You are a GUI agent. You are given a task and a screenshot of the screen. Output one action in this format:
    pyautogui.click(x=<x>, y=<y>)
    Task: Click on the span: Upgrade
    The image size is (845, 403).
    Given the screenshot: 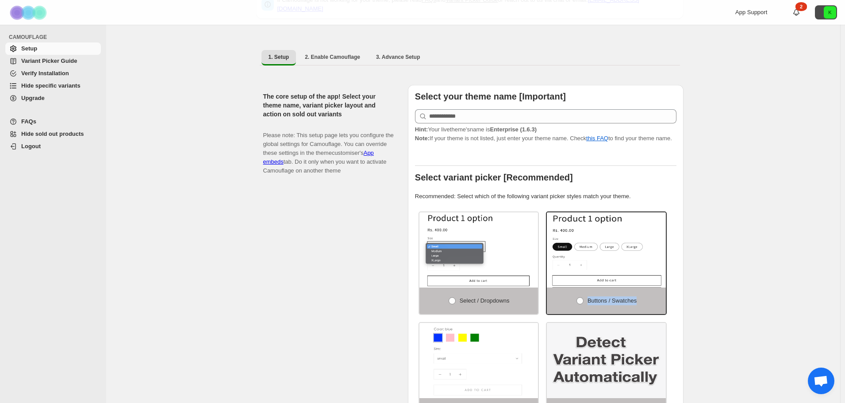 What is the action you would take?
    pyautogui.click(x=33, y=98)
    